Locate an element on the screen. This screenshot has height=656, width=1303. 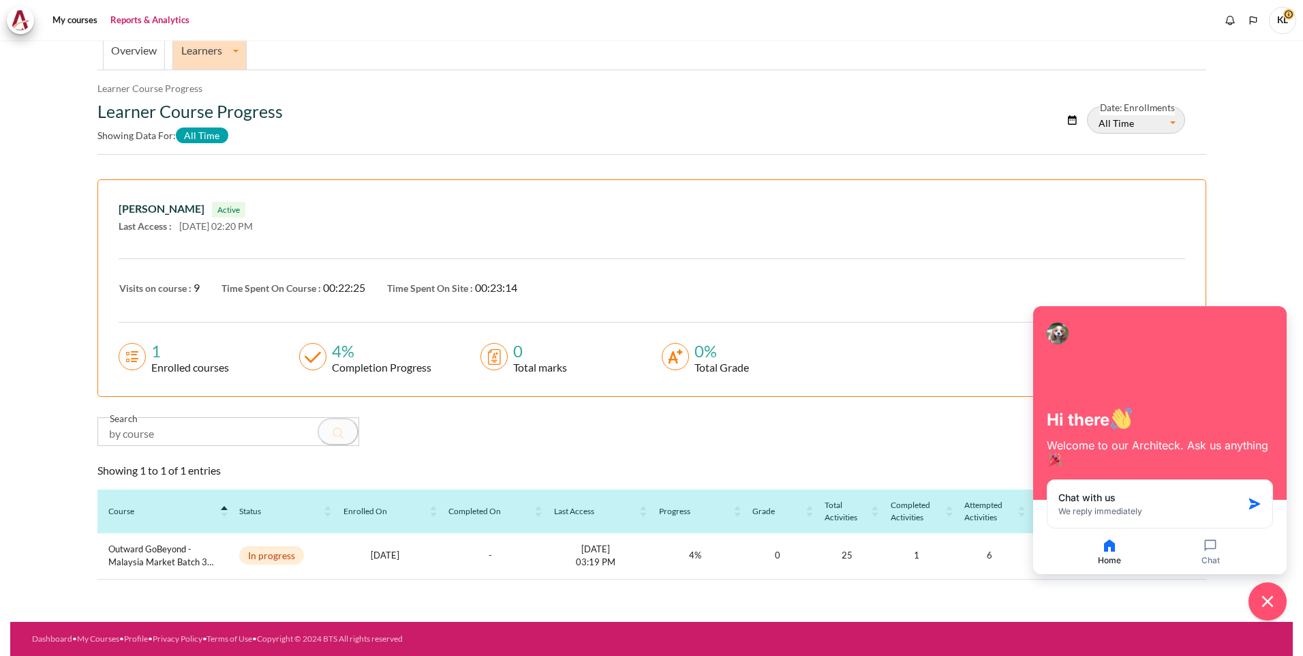
a: Learners is located at coordinates (209, 50).